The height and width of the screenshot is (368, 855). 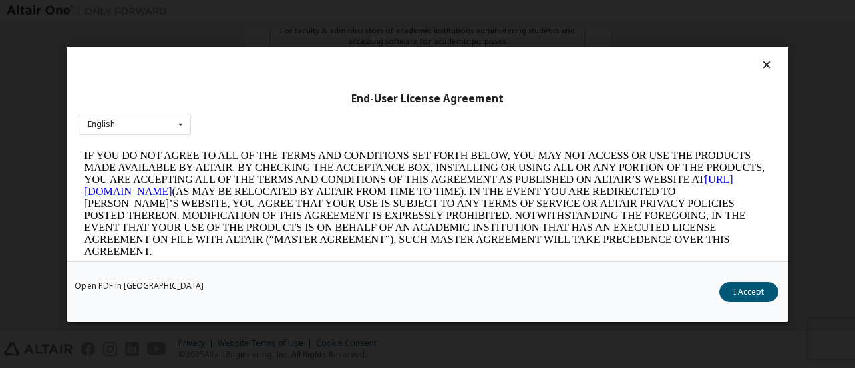 What do you see at coordinates (427, 98) in the screenshot?
I see `div: End-User License Agreement` at bounding box center [427, 98].